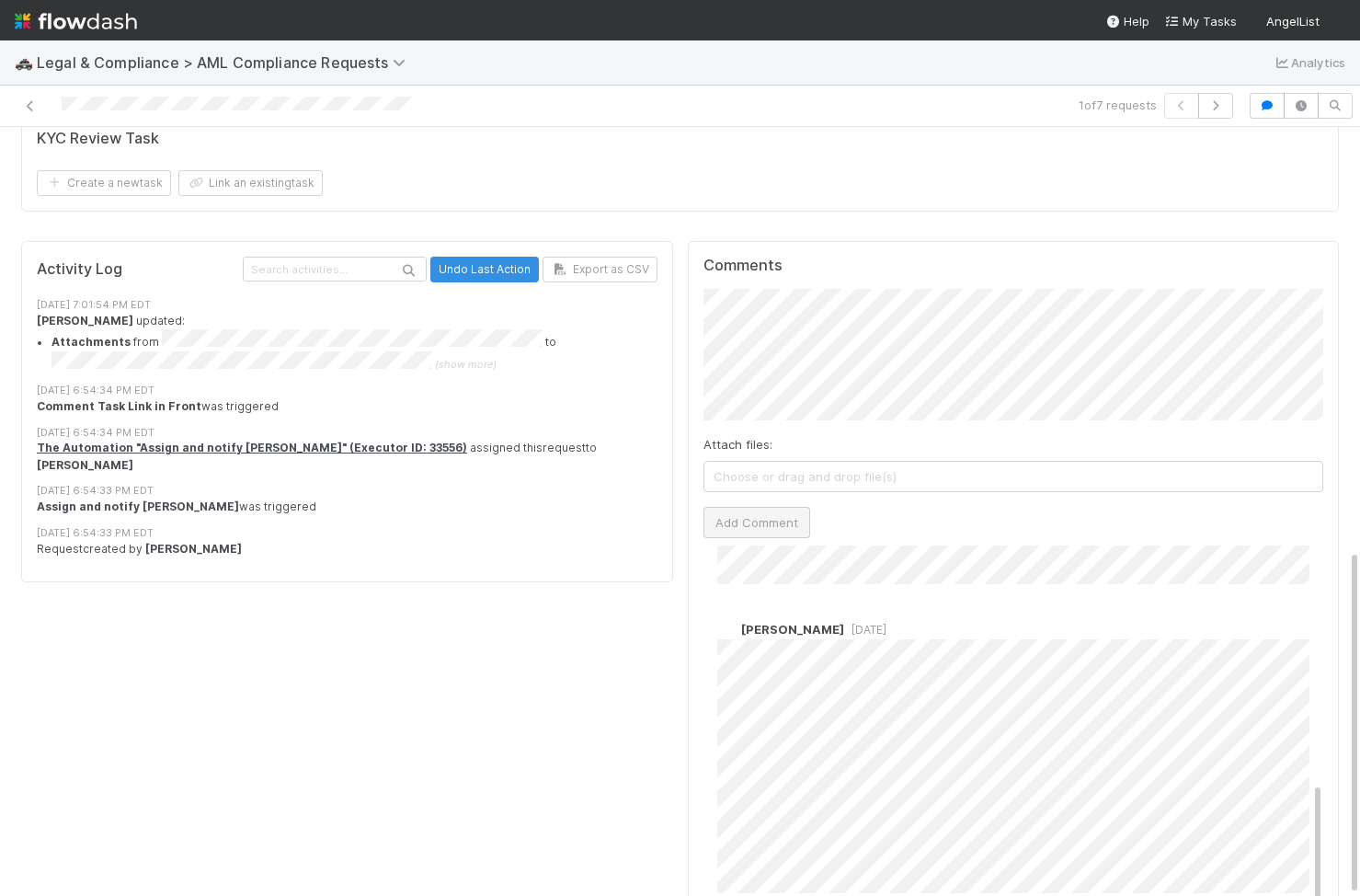 The width and height of the screenshot is (1360, 896). What do you see at coordinates (98, 139) in the screenshot?
I see `h5: KYC Review Task` at bounding box center [98, 139].